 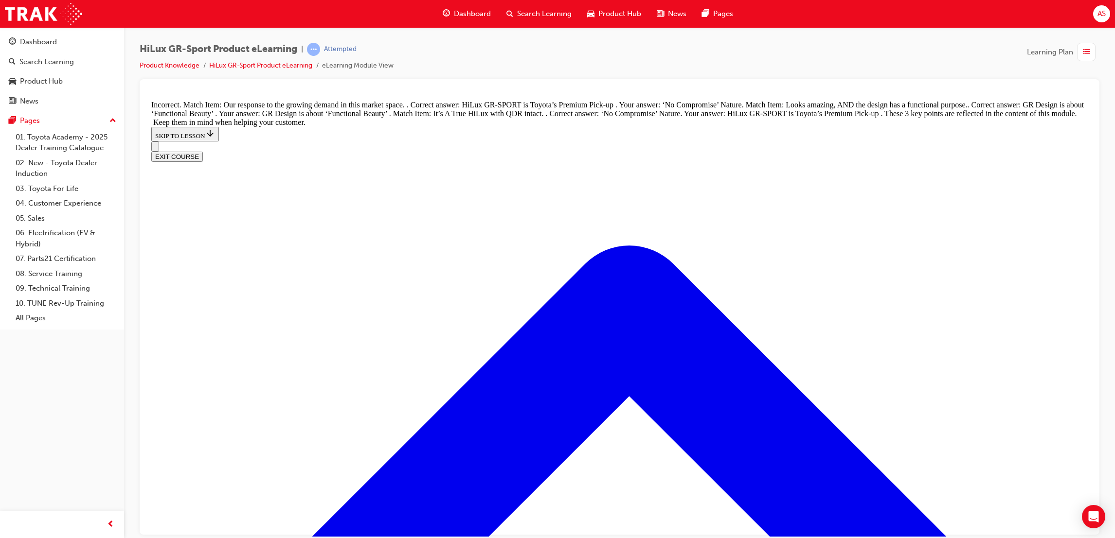 What do you see at coordinates (261, 65) in the screenshot?
I see `a: HiLux GR-Sport Product eLearning` at bounding box center [261, 65].